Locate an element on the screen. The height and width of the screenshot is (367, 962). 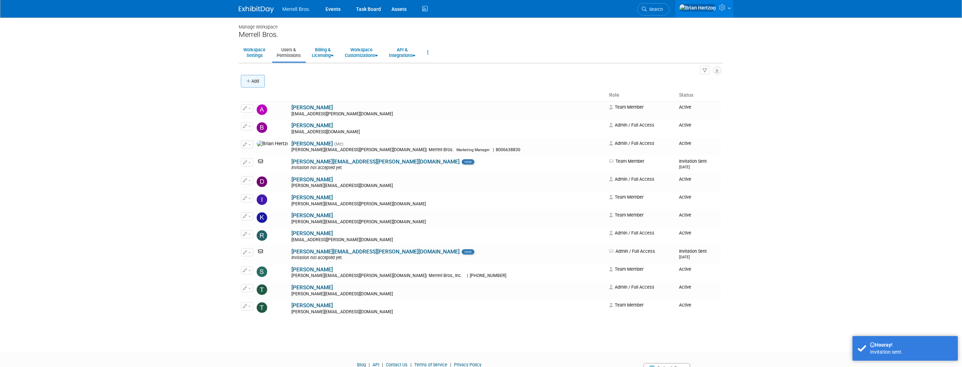
img: Ted merrell is located at coordinates (262, 289).